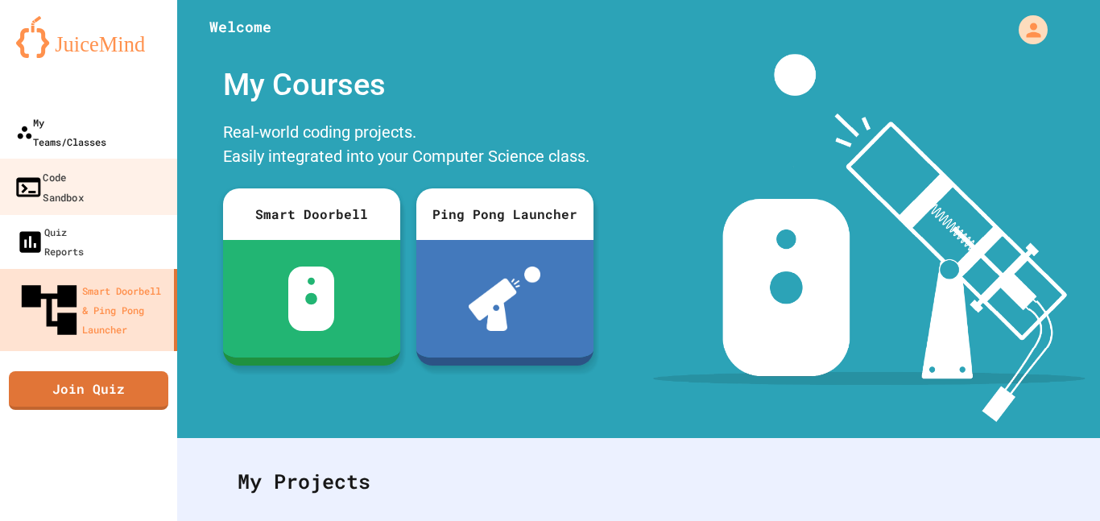  What do you see at coordinates (869, 238) in the screenshot?
I see `img: banner-image-my-projects.png` at bounding box center [869, 238].